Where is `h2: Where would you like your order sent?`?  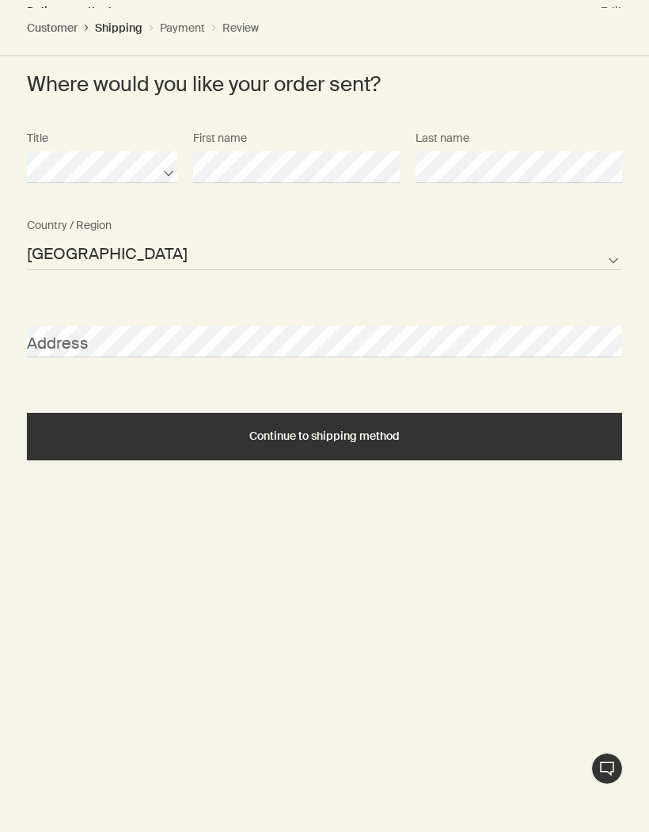 h2: Where would you like your order sent? is located at coordinates (325, 84).